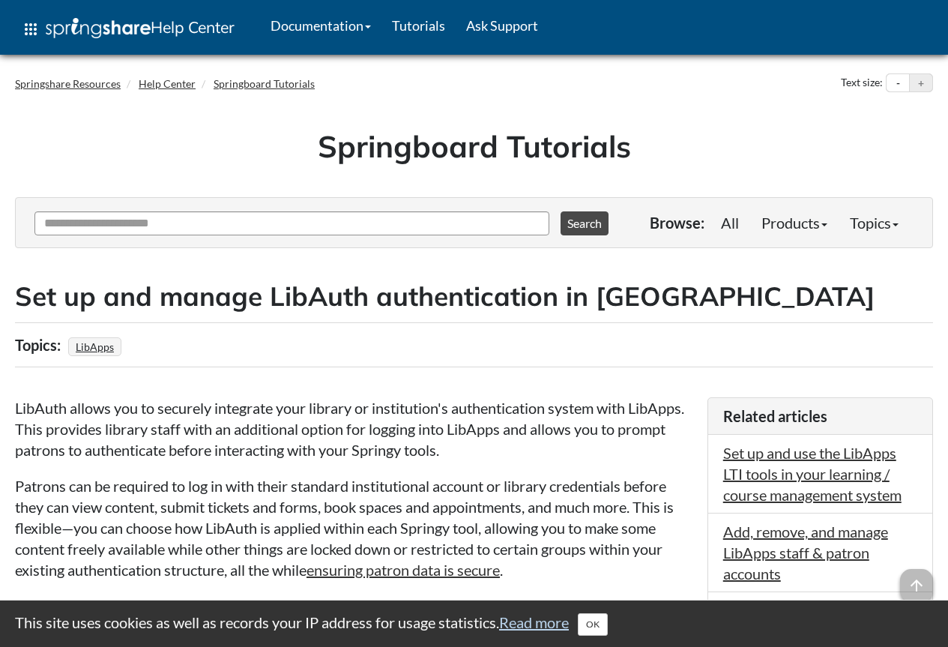  I want to click on a: Set up and use the LibApps LTI tools in your learning / course management system, so click(812, 474).